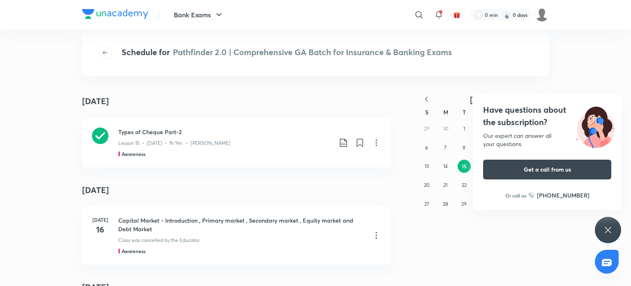 The width and height of the screenshot is (631, 286). What do you see at coordinates (115, 15) in the screenshot?
I see `a: Company Logo` at bounding box center [115, 15].